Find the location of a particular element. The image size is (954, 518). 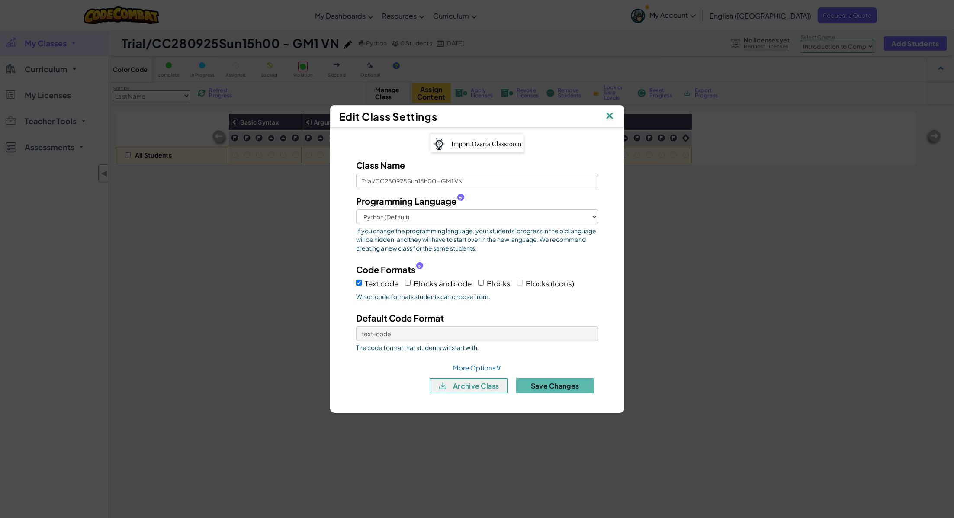

span: Text code is located at coordinates (382, 283).